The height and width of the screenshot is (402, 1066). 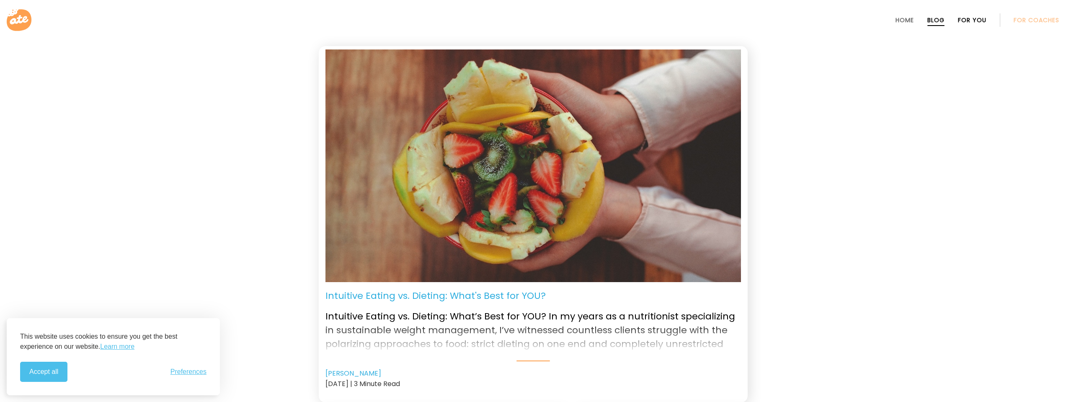 I want to click on a: Blog, so click(x=936, y=20).